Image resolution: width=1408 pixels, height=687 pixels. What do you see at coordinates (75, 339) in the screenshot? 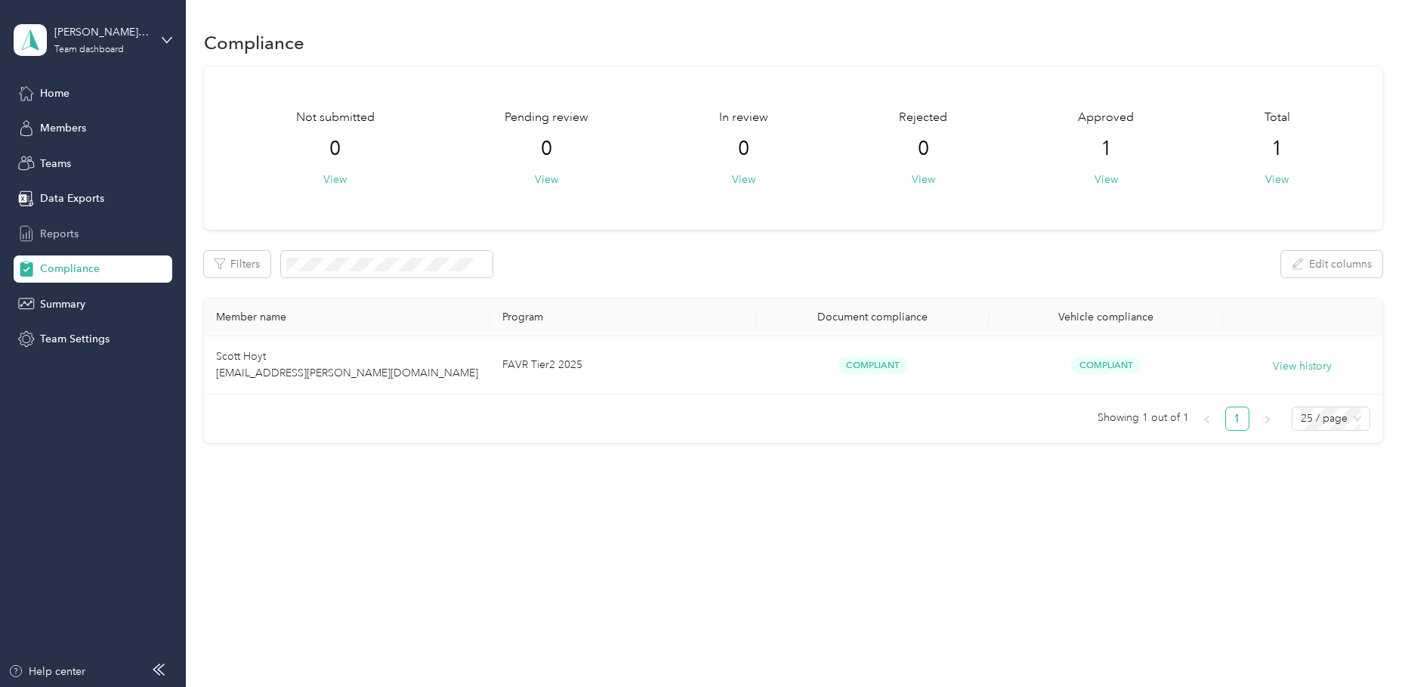
I see `span: Team Settings` at bounding box center [75, 339].